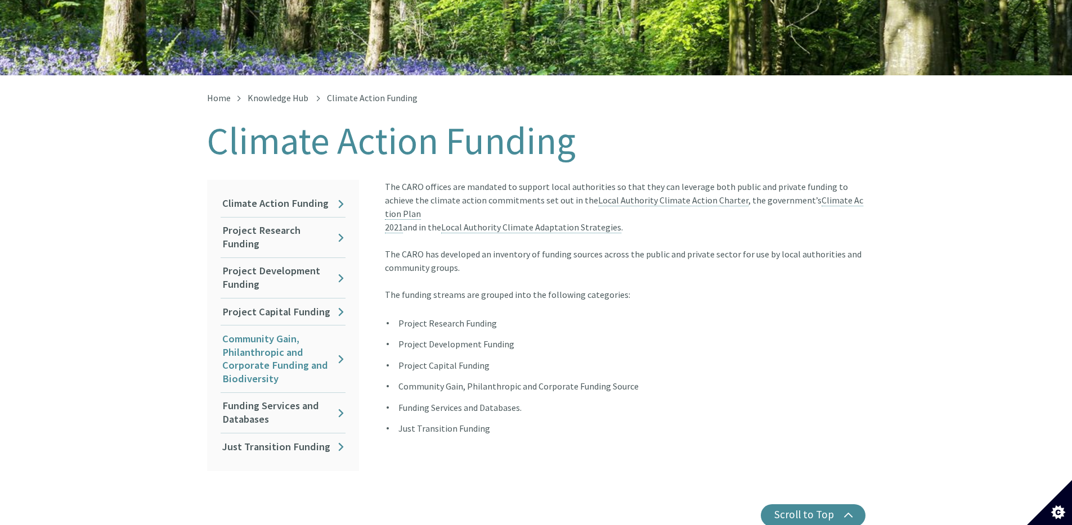 The height and width of the screenshot is (525, 1072). What do you see at coordinates (372, 98) in the screenshot?
I see `span: Climate Action Funding` at bounding box center [372, 98].